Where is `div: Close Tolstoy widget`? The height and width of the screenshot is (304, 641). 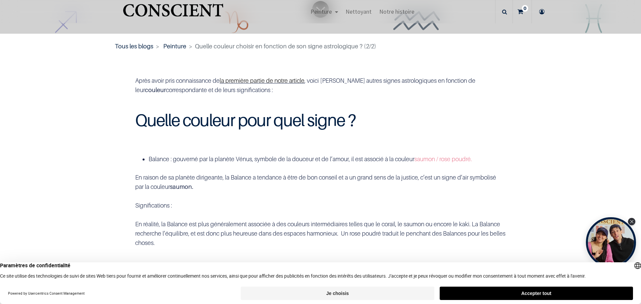
div: Close Tolstoy widget is located at coordinates (631, 222).